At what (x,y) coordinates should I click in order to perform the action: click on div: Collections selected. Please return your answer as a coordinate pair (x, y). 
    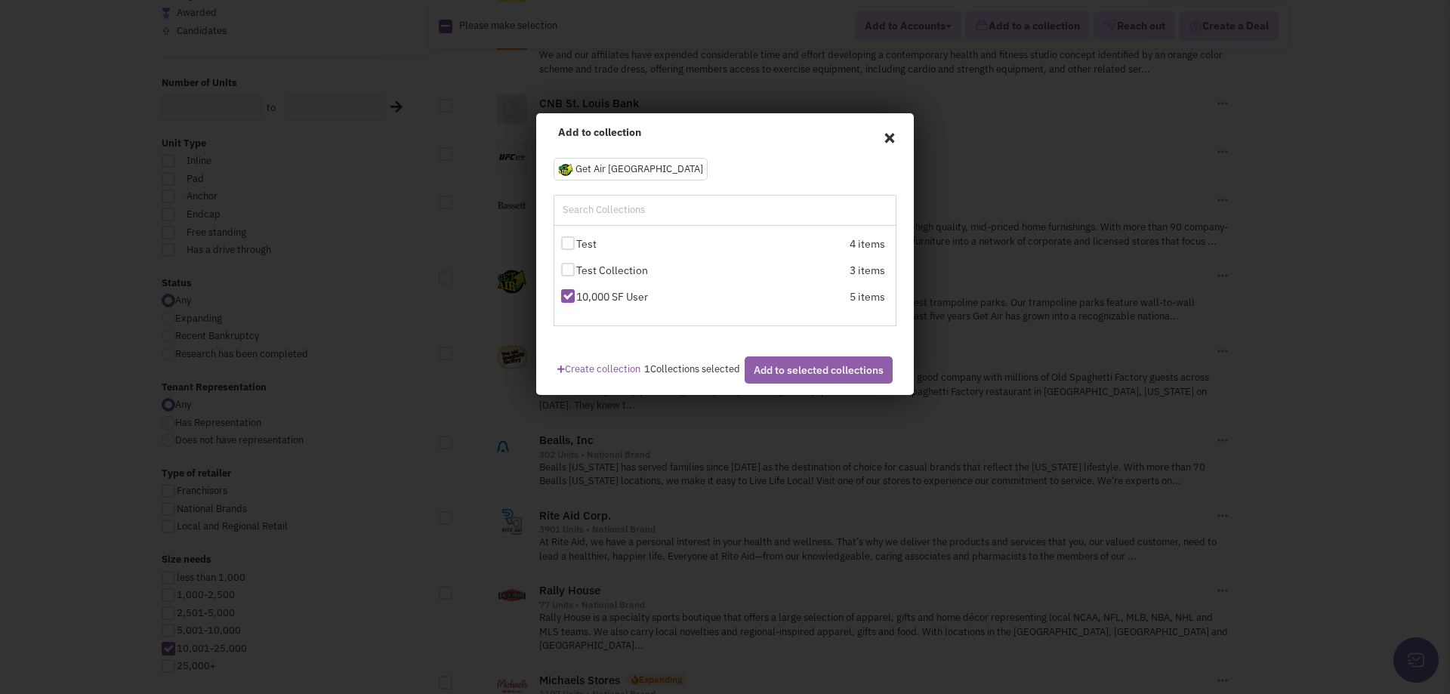
    Looking at the image, I should click on (692, 369).